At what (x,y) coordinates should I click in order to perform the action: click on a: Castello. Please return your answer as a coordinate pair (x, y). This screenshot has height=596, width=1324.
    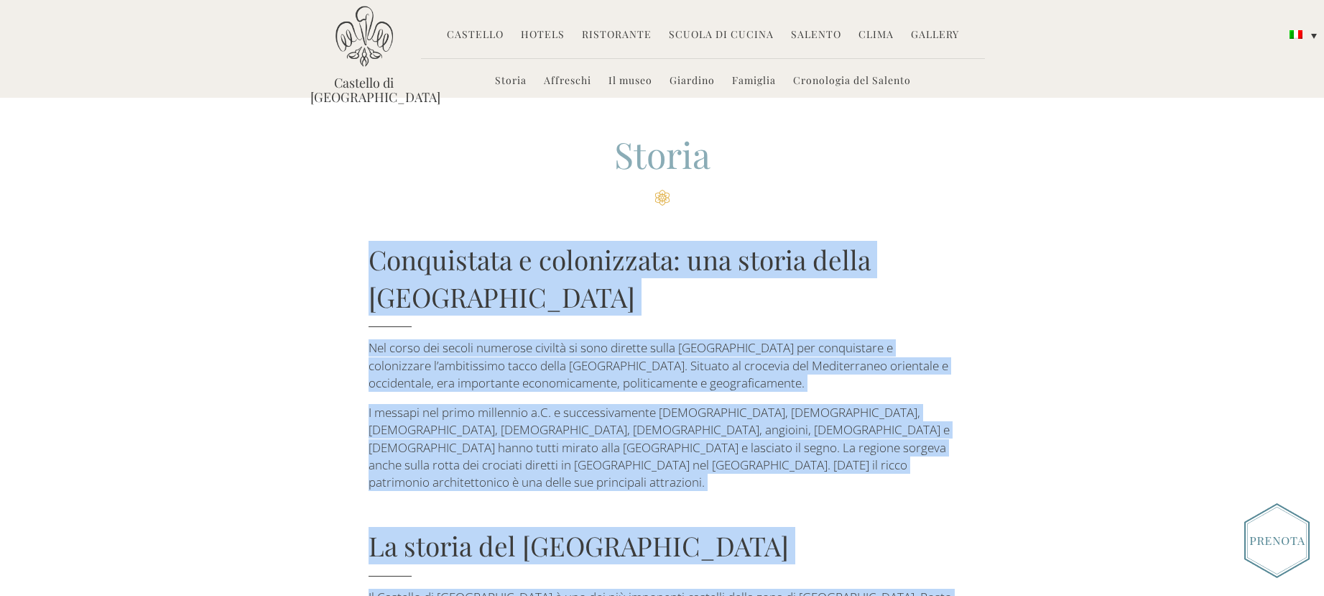
    Looking at the image, I should click on (475, 35).